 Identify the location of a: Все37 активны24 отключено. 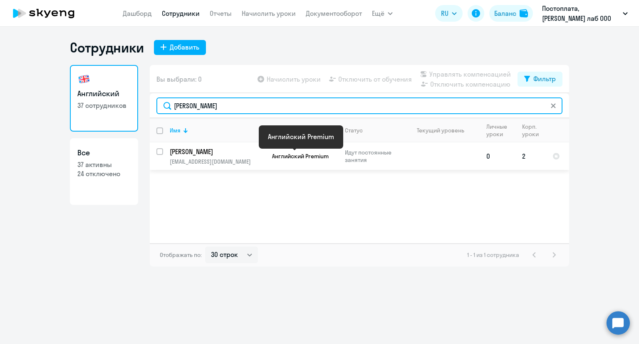
(104, 171).